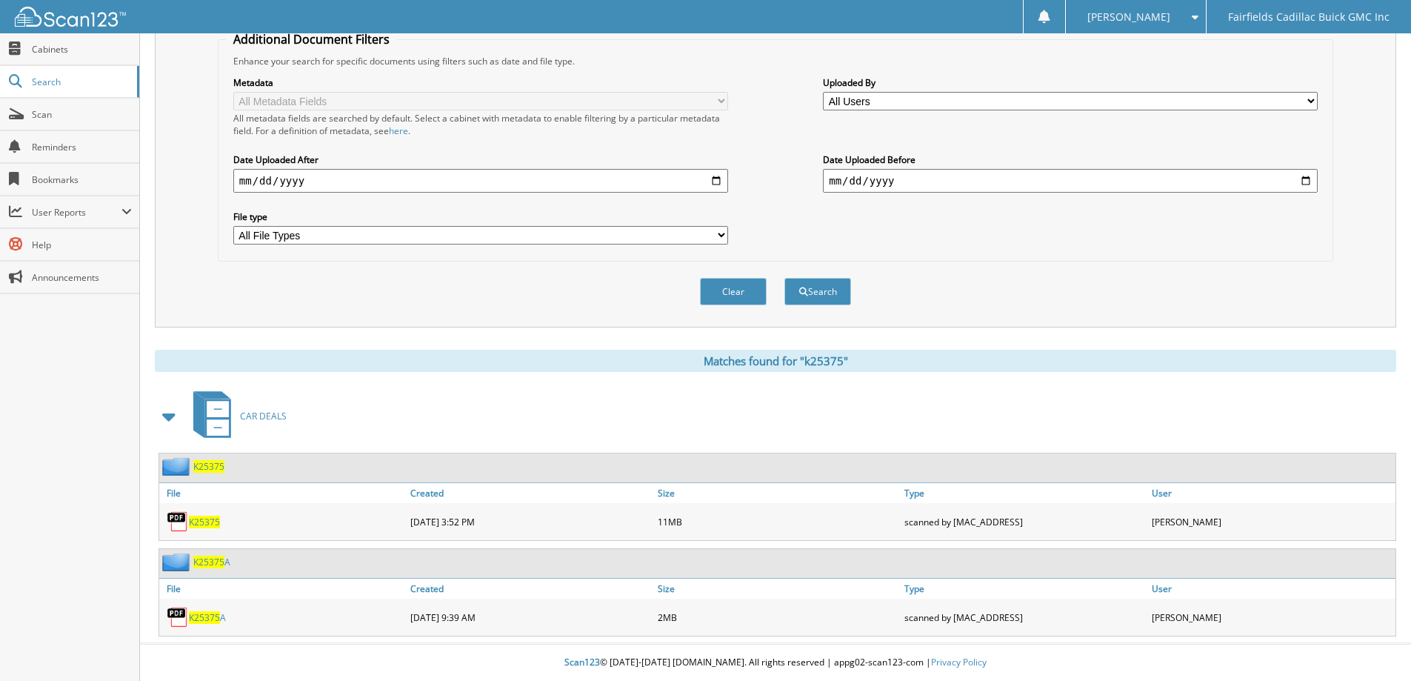 This screenshot has width=1411, height=681. I want to click on input: end, so click(1070, 181).